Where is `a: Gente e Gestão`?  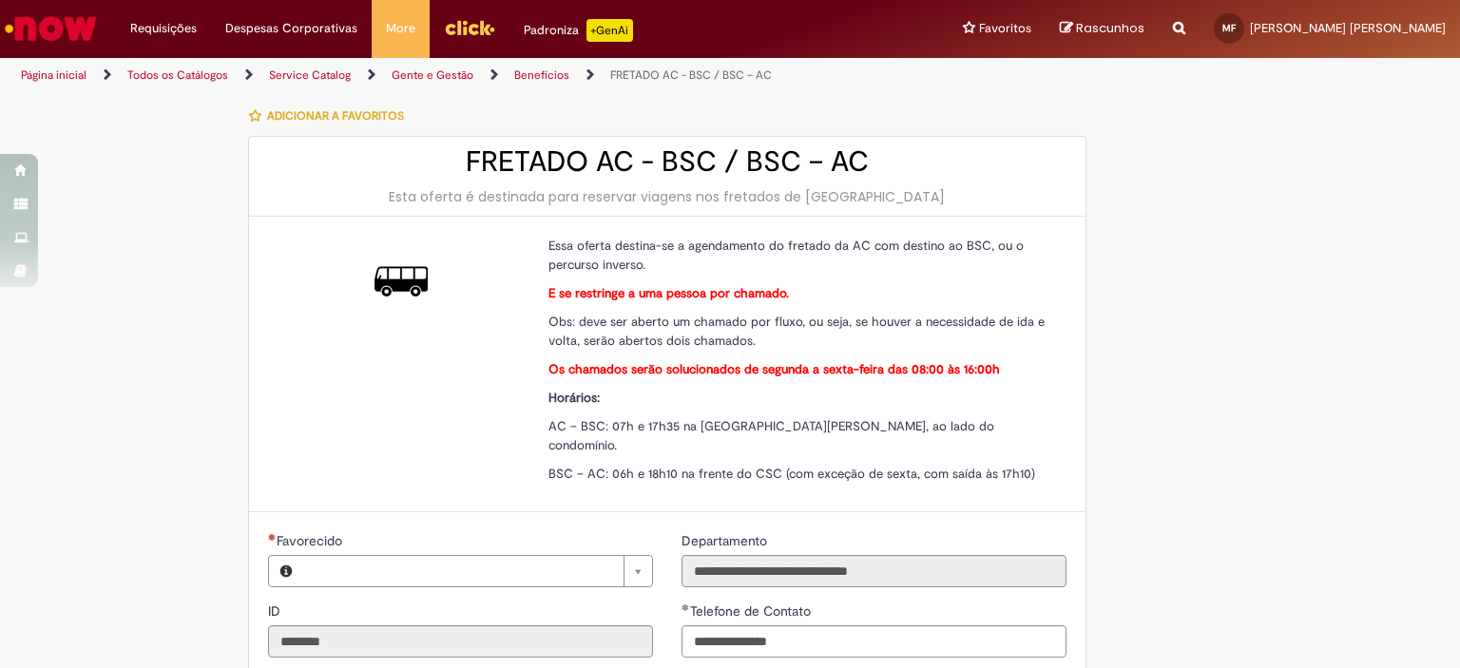 a: Gente e Gestão is located at coordinates (432, 75).